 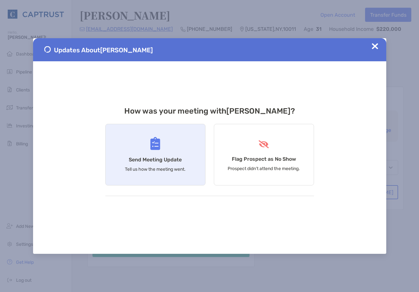 What do you see at coordinates (47, 49) in the screenshot?
I see `img: Send Meeting Update 1` at bounding box center [47, 49].